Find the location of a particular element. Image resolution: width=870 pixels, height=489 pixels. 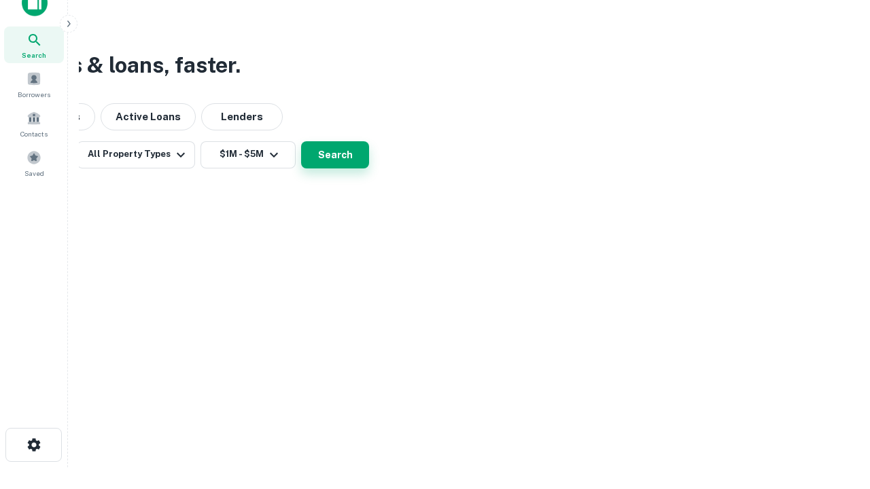

a: Search is located at coordinates (34, 45).